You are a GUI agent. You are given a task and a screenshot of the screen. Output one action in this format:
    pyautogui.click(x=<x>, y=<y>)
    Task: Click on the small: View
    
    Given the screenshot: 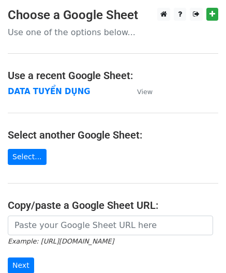 What is the action you would take?
    pyautogui.click(x=145, y=91)
    